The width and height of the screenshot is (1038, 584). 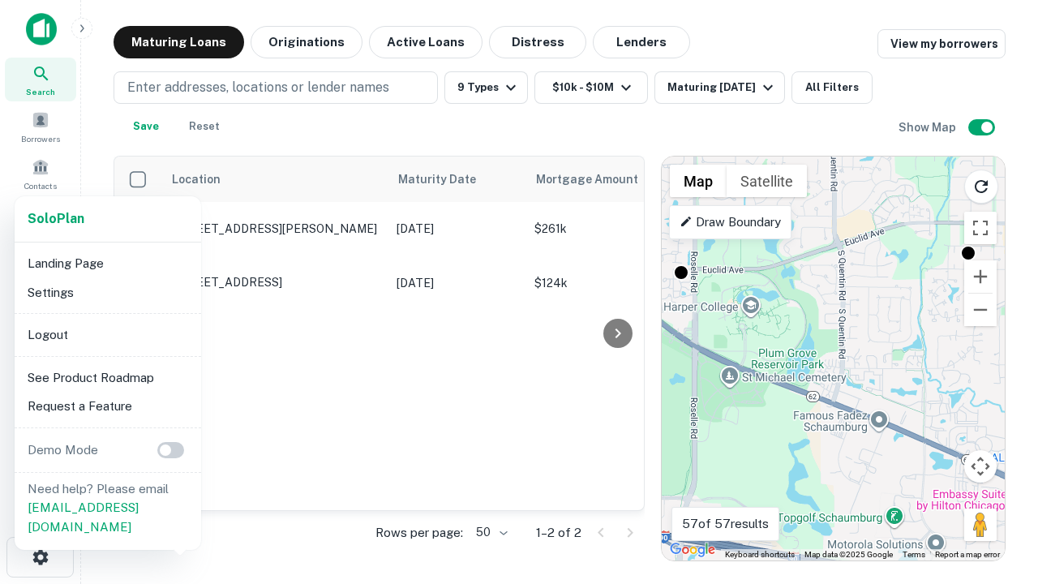 What do you see at coordinates (108, 293) in the screenshot?
I see `li: Settings` at bounding box center [108, 293].